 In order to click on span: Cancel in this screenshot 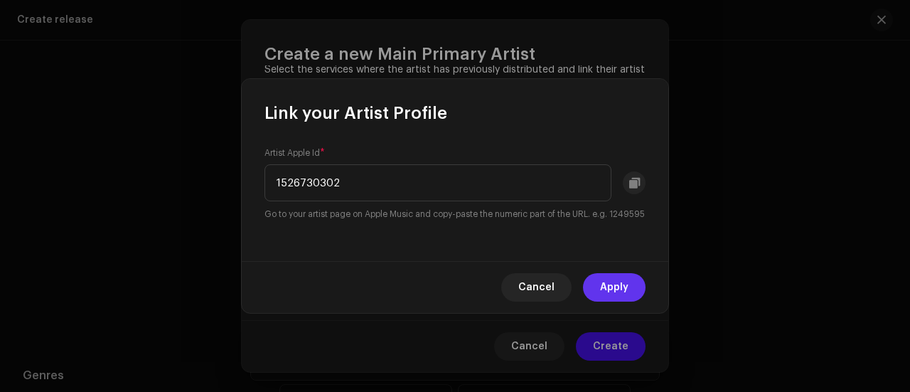, I will do `click(536, 287)`.